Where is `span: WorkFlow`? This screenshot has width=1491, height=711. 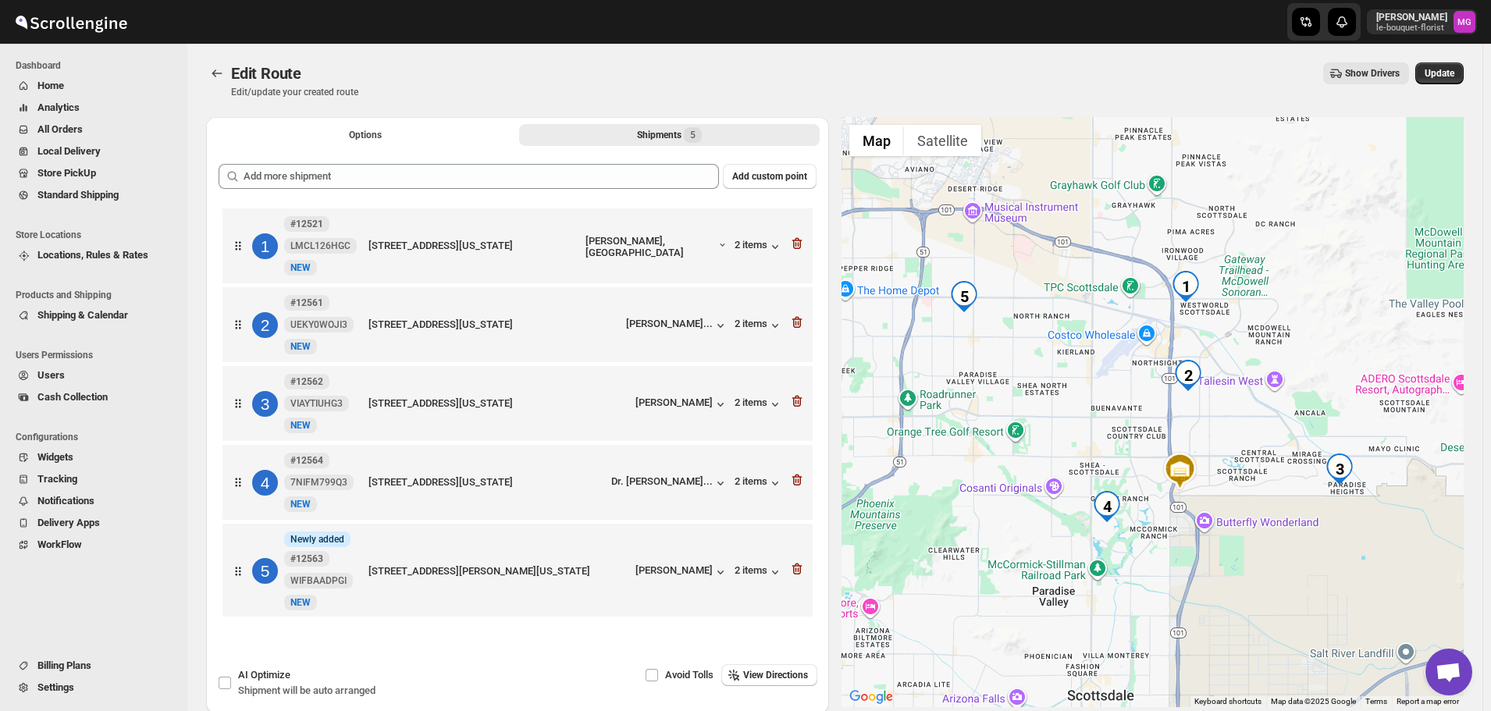
span: WorkFlow is located at coordinates (59, 544).